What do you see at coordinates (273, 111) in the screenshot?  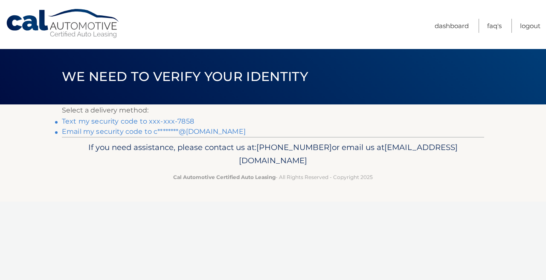 I see `p: Select a delivery method:` at bounding box center [273, 111].